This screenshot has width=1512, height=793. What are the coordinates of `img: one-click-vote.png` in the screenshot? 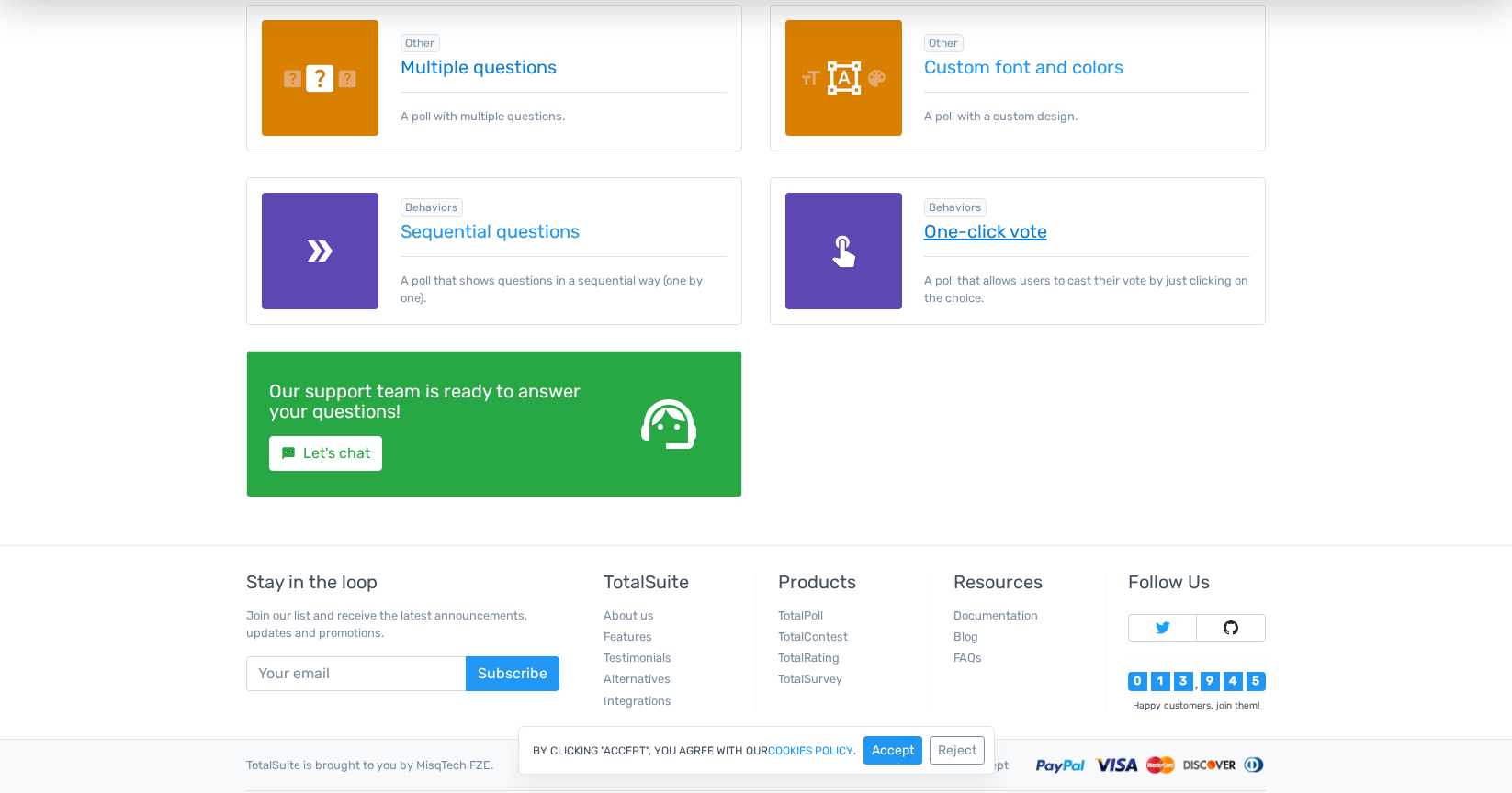 It's located at (844, 251).